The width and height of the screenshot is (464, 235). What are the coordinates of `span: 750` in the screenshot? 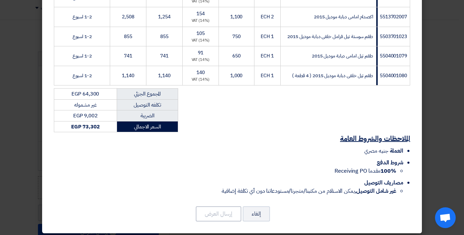 It's located at (237, 36).